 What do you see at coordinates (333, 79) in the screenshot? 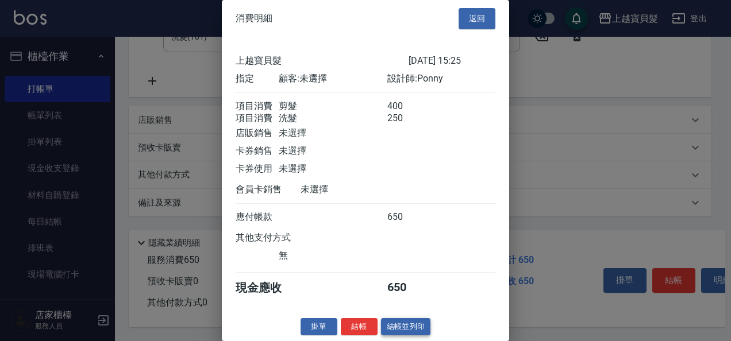
I see `div: 顧客: 未選擇` at bounding box center [333, 79].